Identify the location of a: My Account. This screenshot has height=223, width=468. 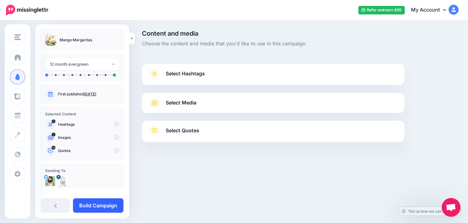
(431, 10).